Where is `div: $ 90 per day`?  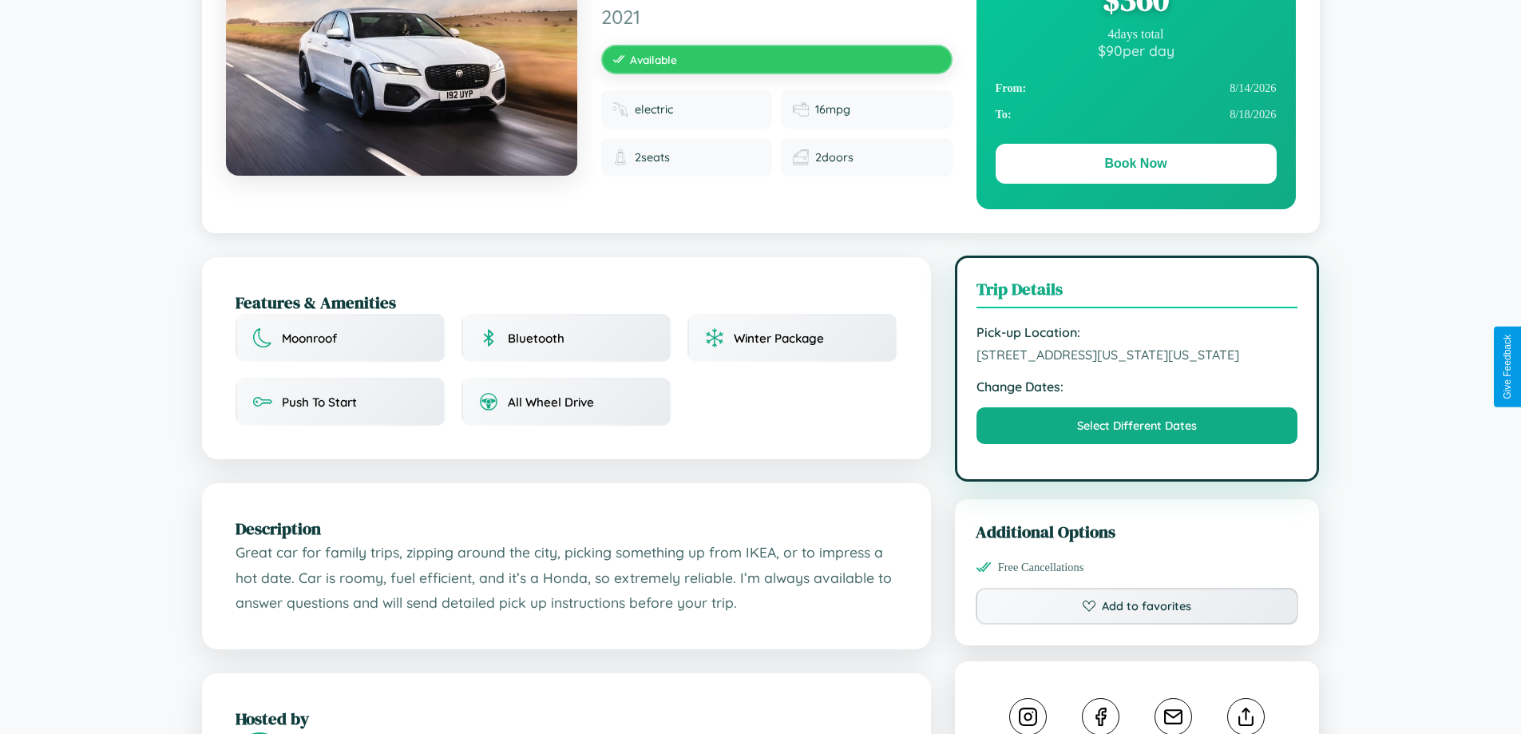 div: $ 90 per day is located at coordinates (1136, 50).